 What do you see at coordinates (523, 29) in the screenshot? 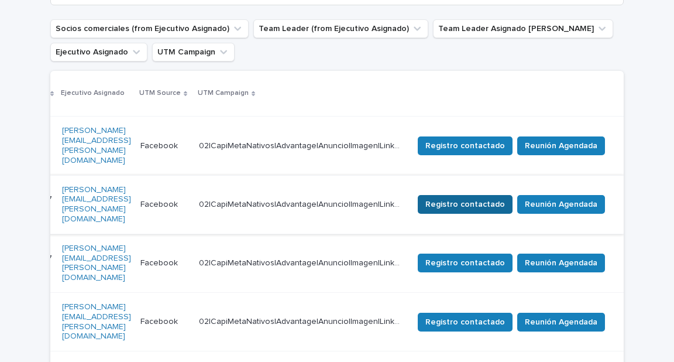
I see `button: Team Leader Asignado LLamados` at bounding box center [523, 29].